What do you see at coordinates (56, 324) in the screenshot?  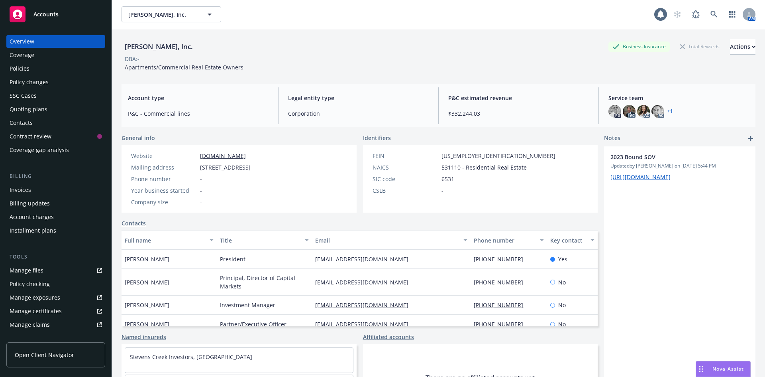 I see `a: Manage claims` at bounding box center [56, 324].